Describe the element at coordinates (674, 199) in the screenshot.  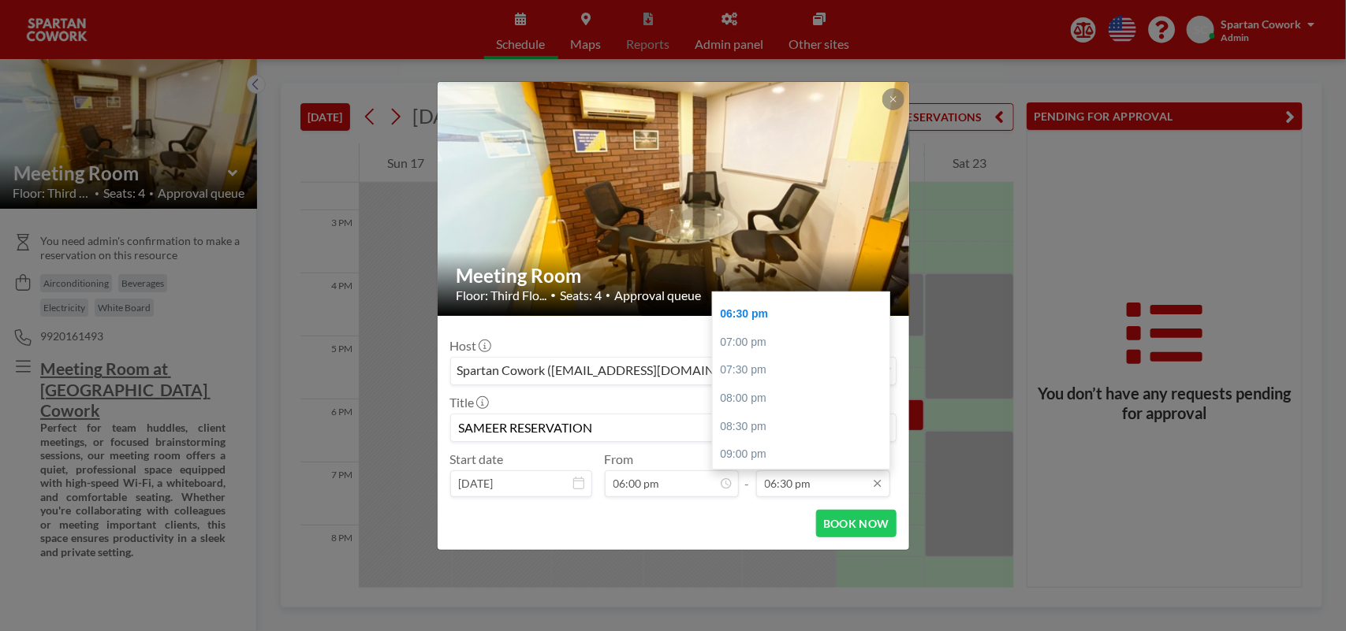
I see `img: 537.jpg` at that location.